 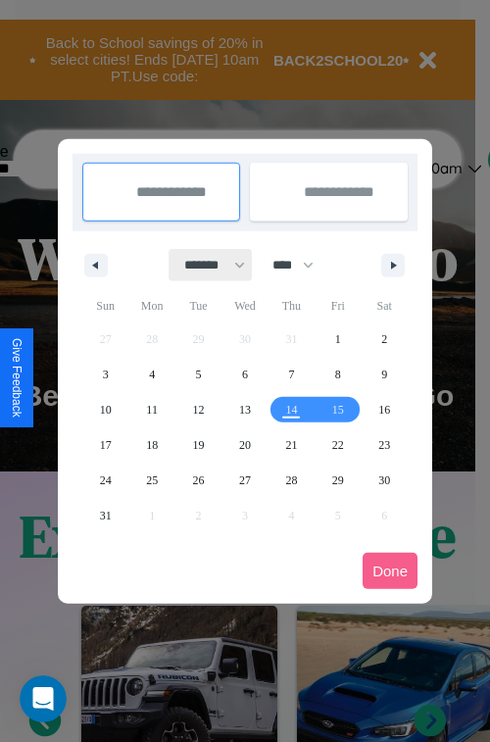 I want to click on span: 7, so click(x=291, y=374).